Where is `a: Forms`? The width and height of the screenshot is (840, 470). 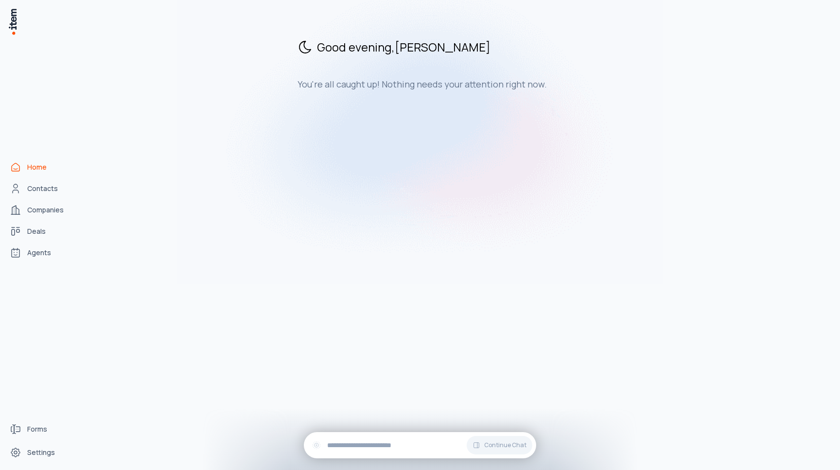
a: Forms is located at coordinates (43, 429).